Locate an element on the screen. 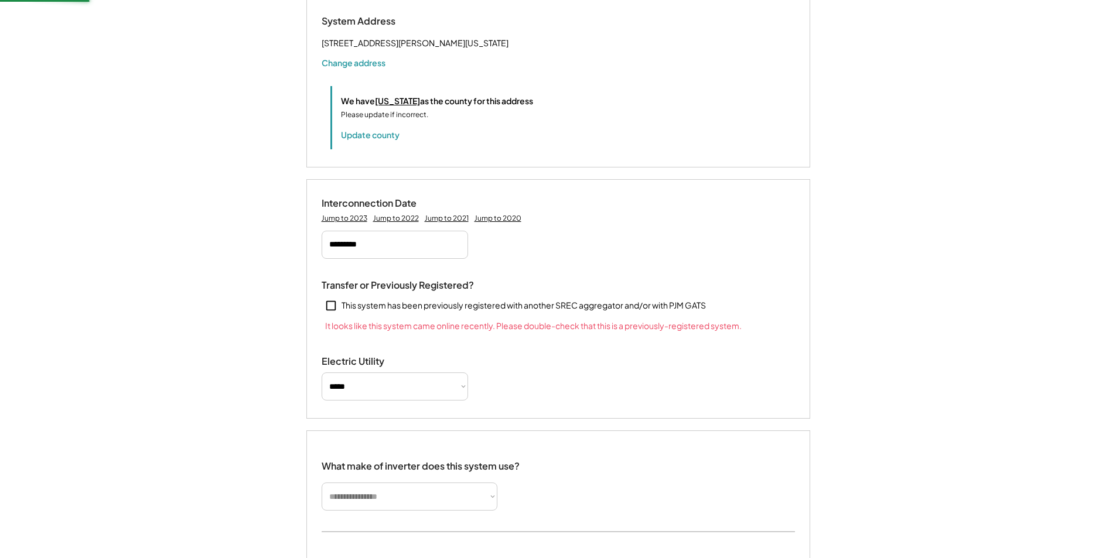  div: We have as the county for this address is located at coordinates (437, 101).